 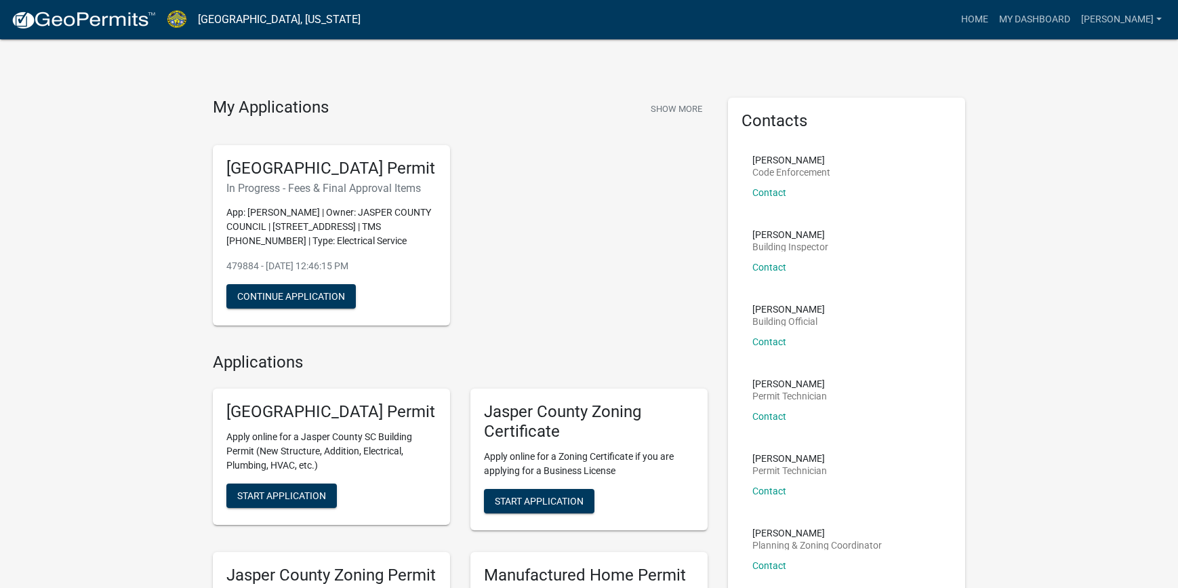 I want to click on h5: Manufactured Home Permit, so click(x=589, y=575).